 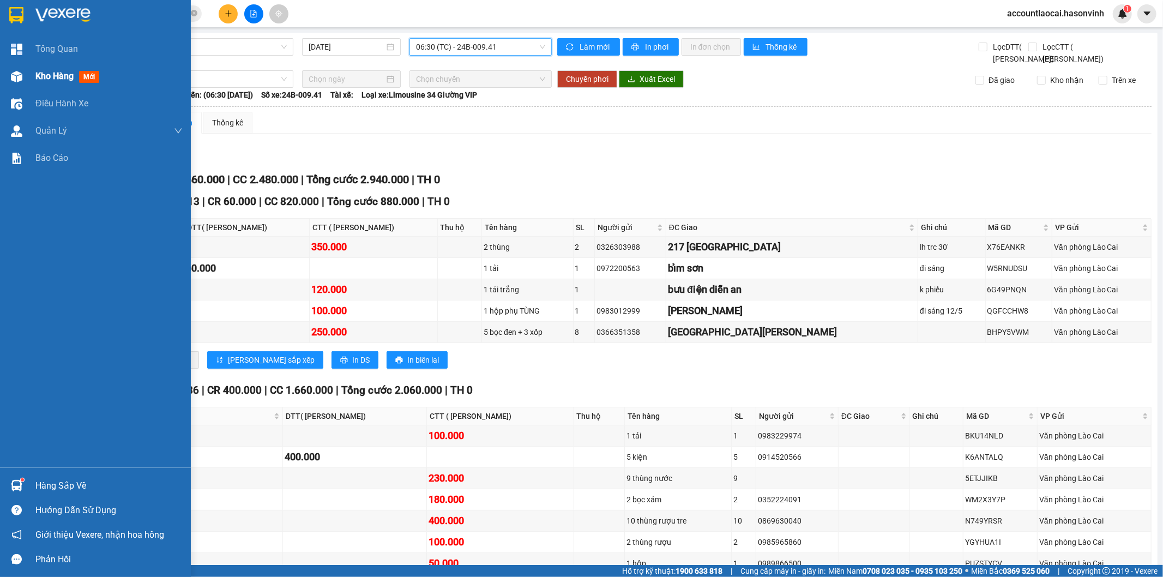 I want to click on img: dashboard-icon, so click(x=16, y=49).